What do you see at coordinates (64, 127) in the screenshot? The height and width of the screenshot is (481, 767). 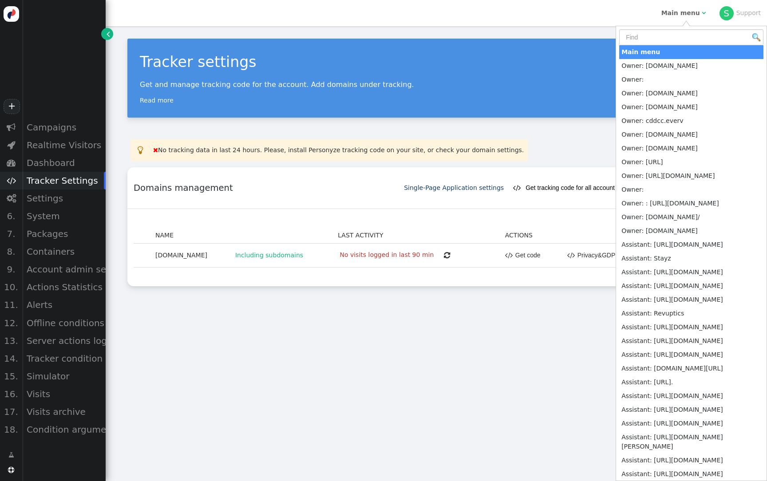 I see `div: Campaigns` at bounding box center [64, 127].